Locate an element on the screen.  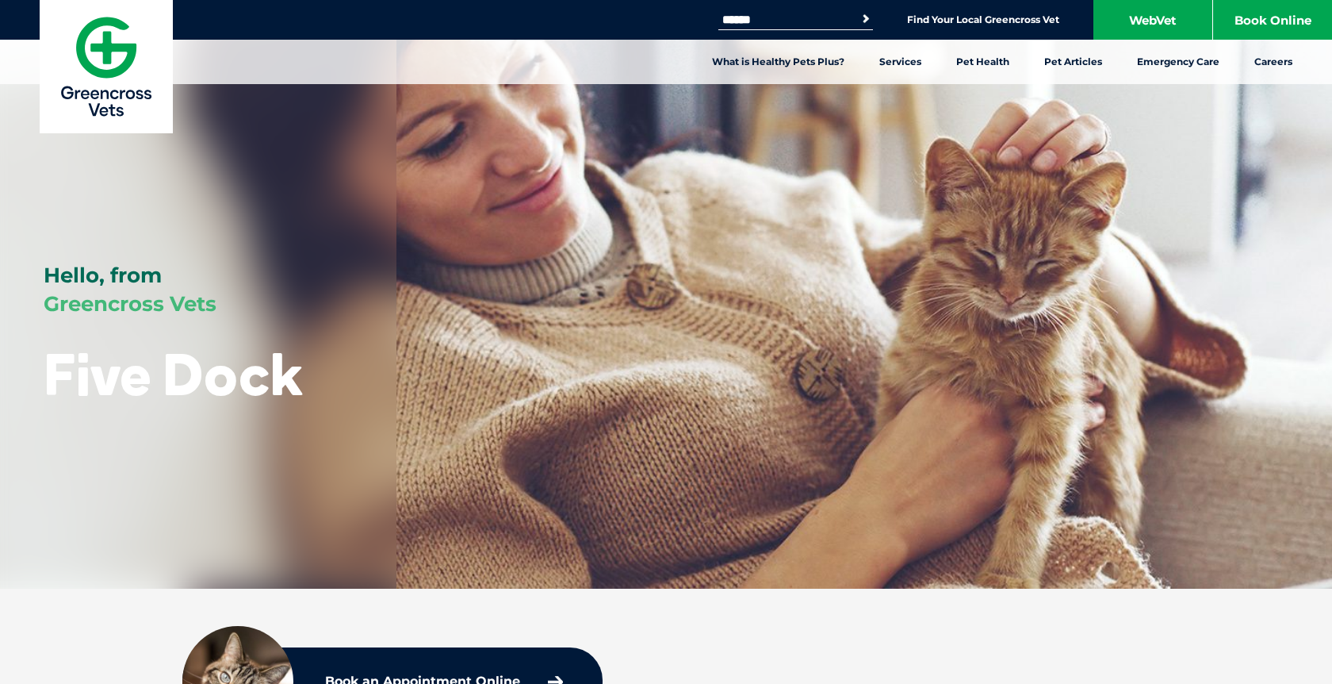
a: Find Your Local Greencross Vet is located at coordinates (983, 20).